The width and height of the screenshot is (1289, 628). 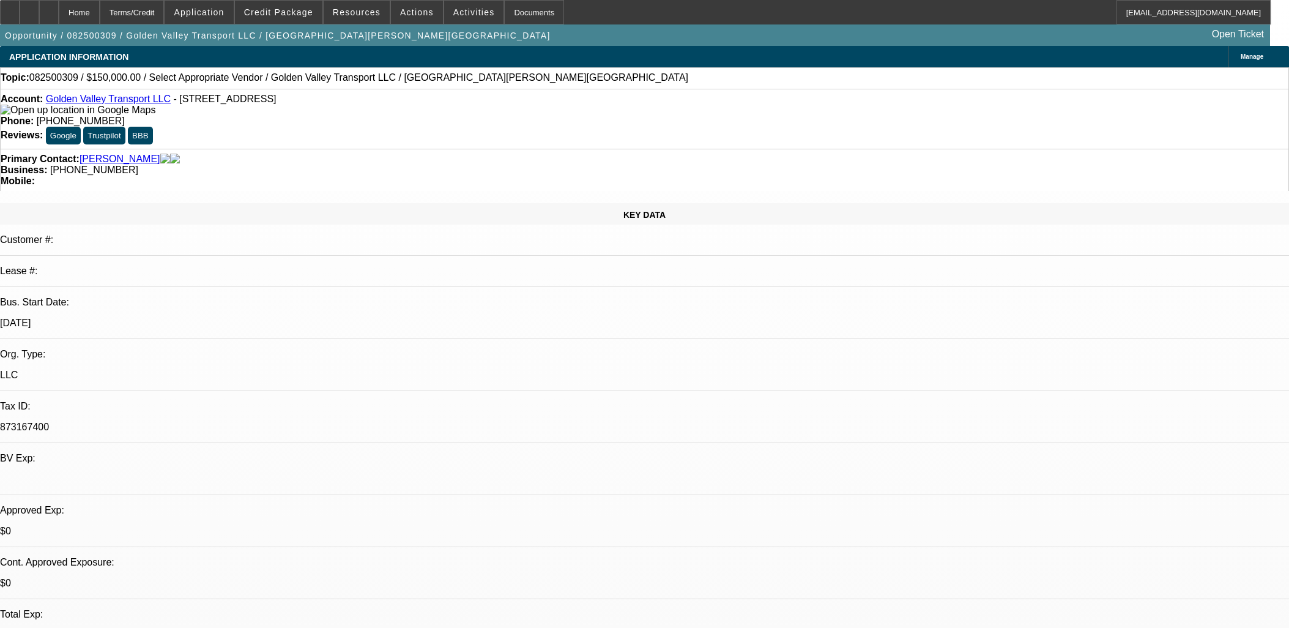 What do you see at coordinates (165, 159) in the screenshot?
I see `img: facebook-icon.png` at bounding box center [165, 159].